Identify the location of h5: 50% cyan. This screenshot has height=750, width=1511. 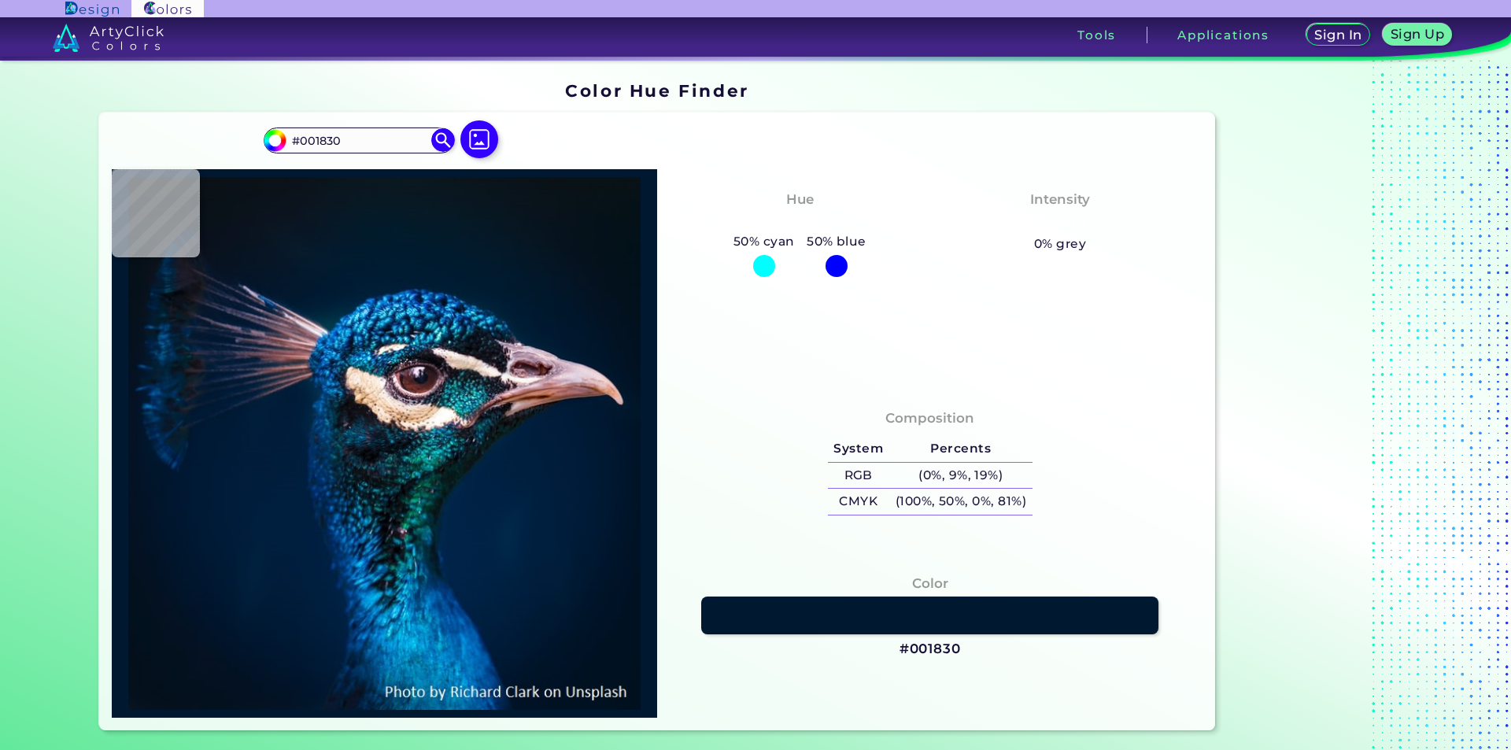
(763, 242).